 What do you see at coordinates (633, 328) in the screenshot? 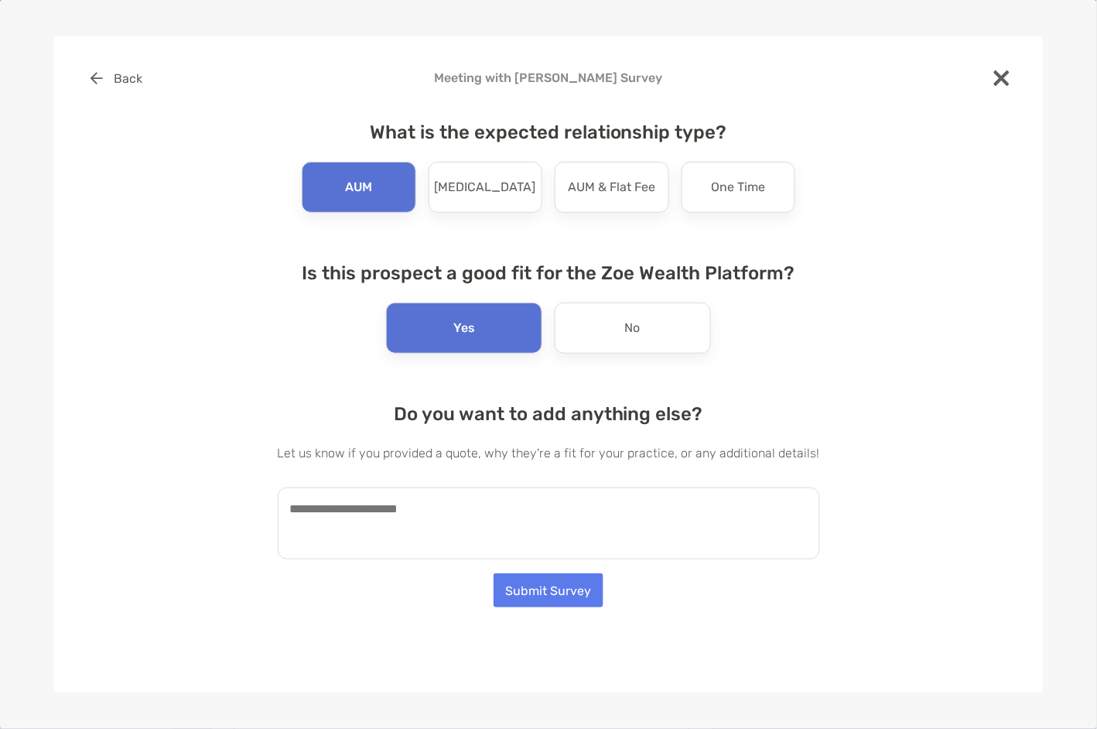
I see `p: No` at bounding box center [633, 328].